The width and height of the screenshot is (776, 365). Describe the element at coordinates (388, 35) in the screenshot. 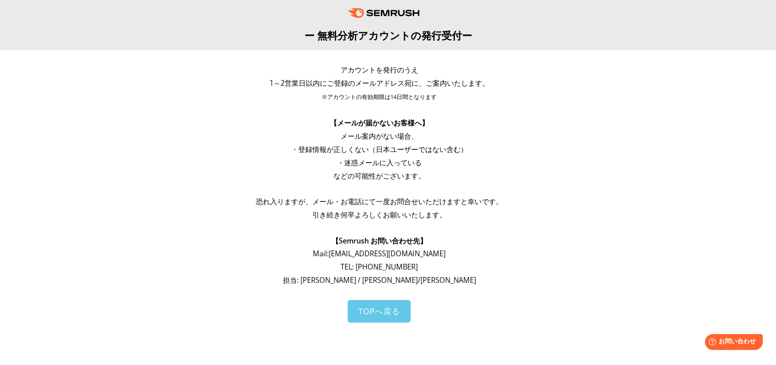

I see `span: ー 無料分析アカウントの発行受付ー` at that location.